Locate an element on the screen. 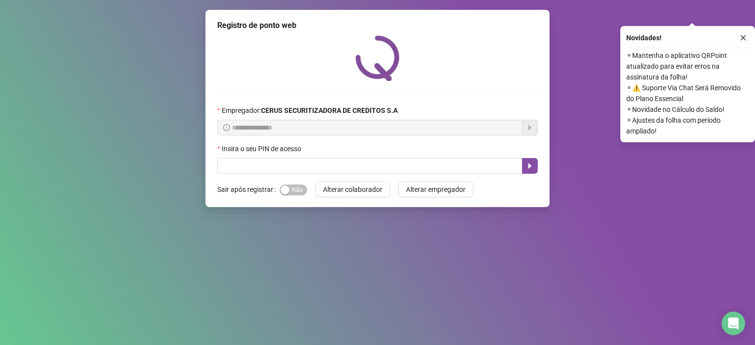  label: Sair após registrar is located at coordinates (248, 190).